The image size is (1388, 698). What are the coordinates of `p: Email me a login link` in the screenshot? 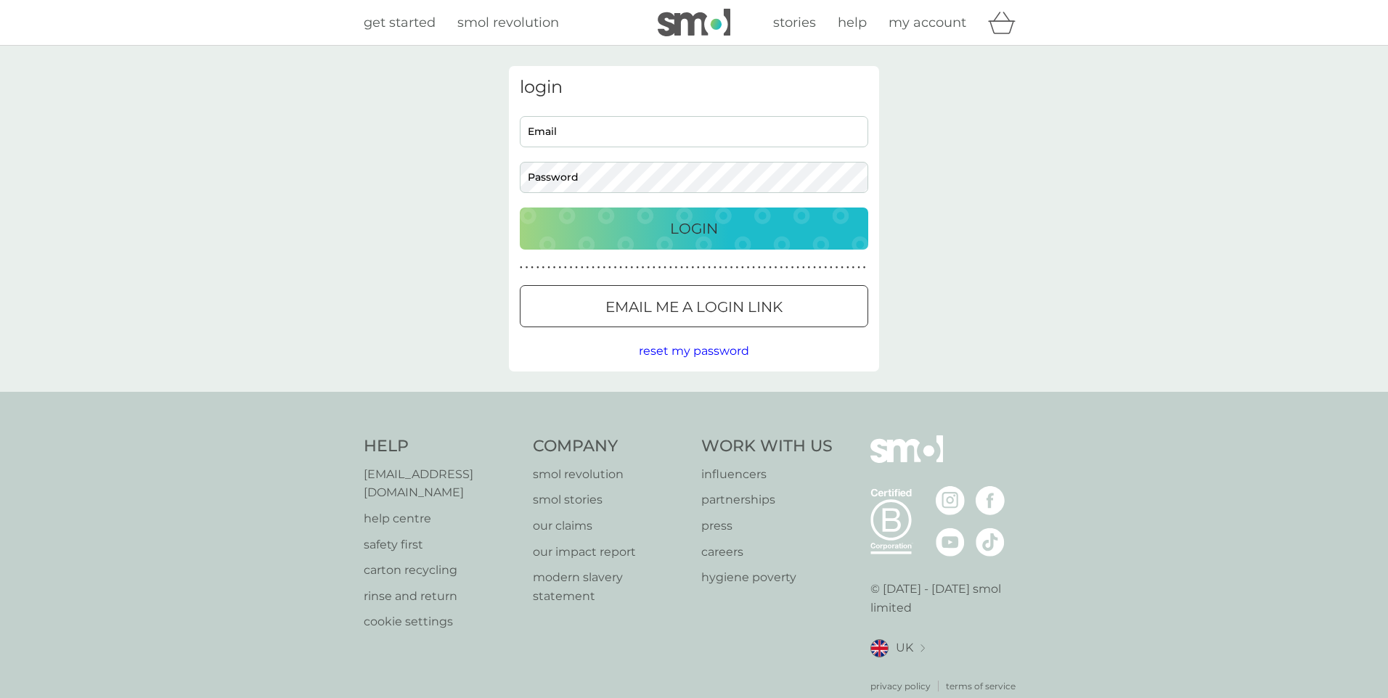 It's located at (694, 307).